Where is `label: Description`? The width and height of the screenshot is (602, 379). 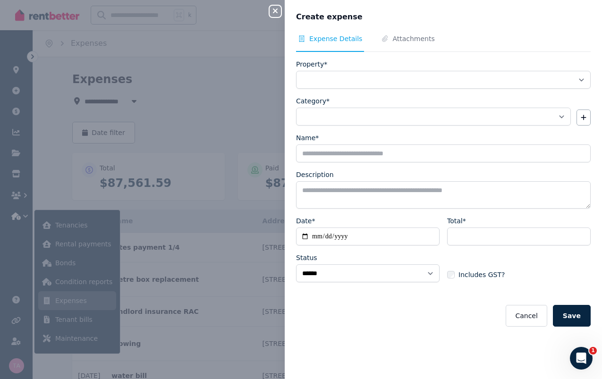 label: Description is located at coordinates (315, 175).